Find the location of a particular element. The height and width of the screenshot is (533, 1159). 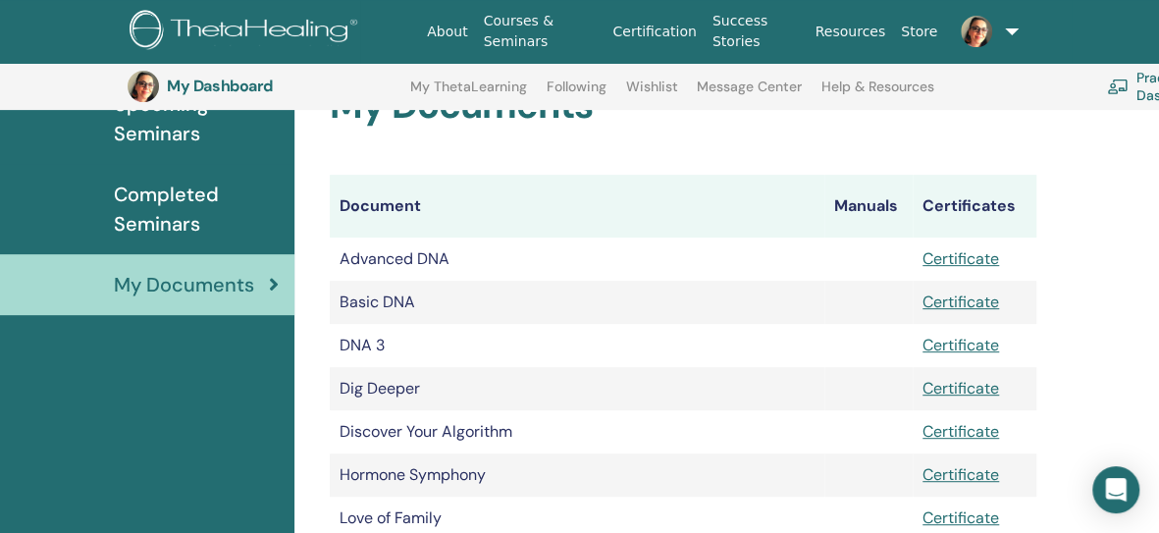

a: Help & Resources is located at coordinates (877, 94).